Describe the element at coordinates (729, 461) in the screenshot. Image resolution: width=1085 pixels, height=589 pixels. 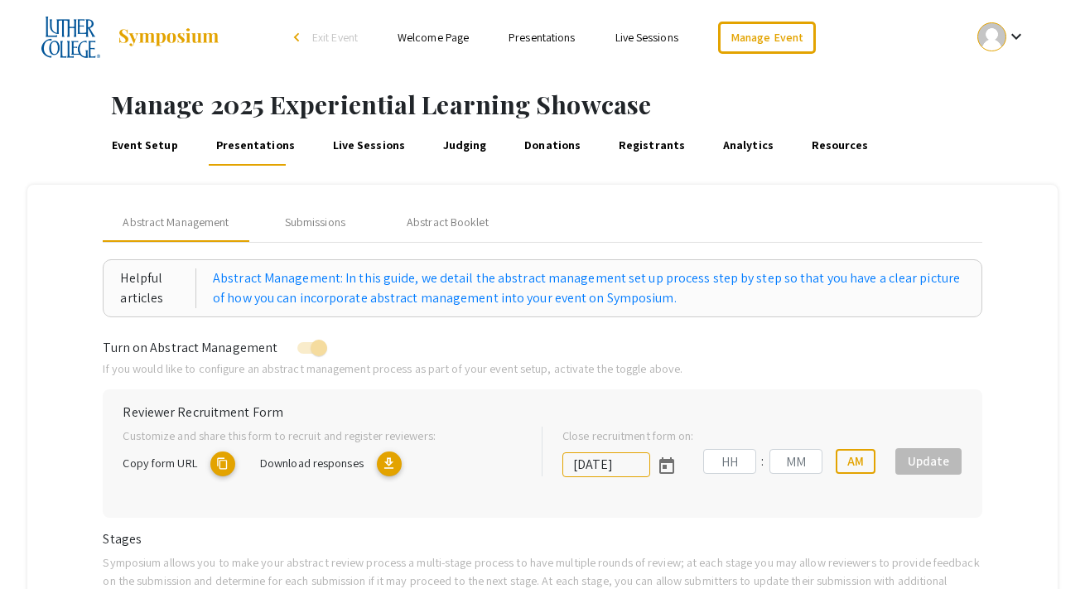
I see `input: Hours` at that location.